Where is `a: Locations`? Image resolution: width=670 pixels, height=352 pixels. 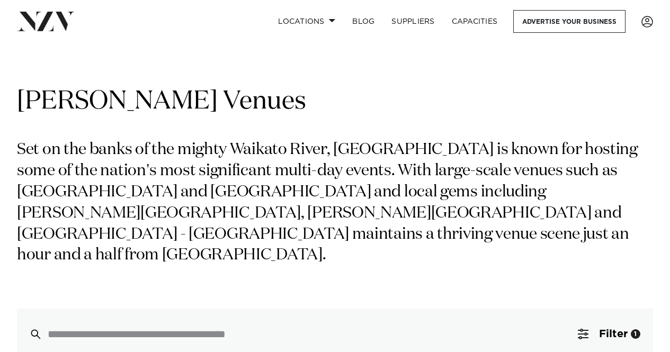 a: Locations is located at coordinates (307, 21).